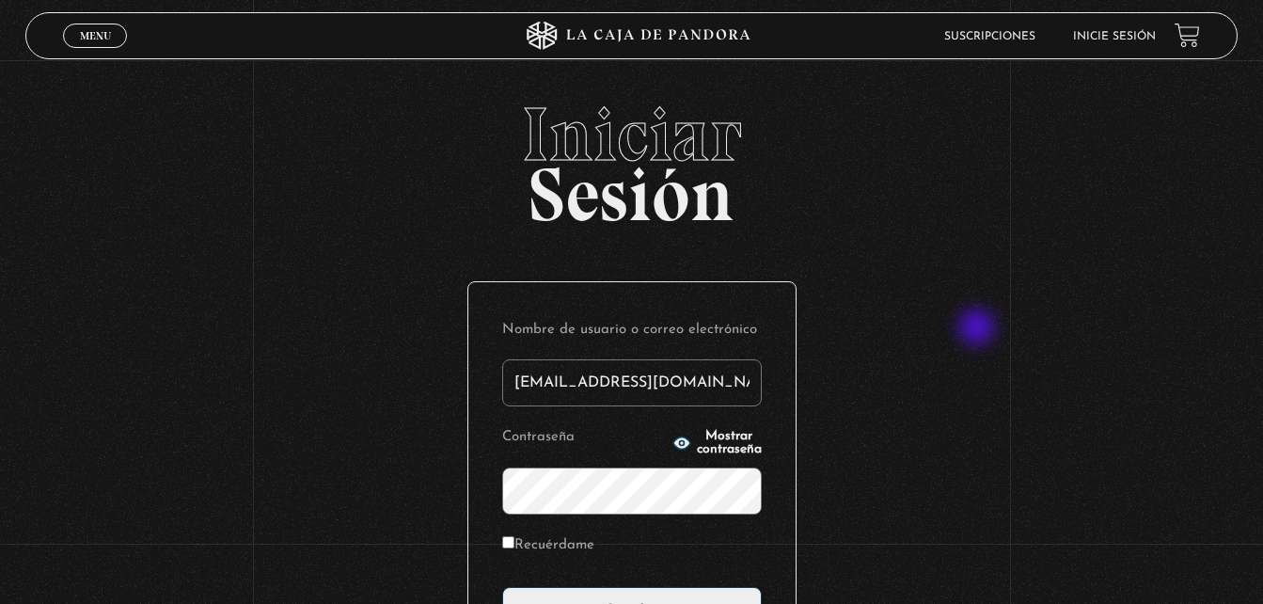  What do you see at coordinates (95, 36) in the screenshot?
I see `span: Menu` at bounding box center [95, 36].